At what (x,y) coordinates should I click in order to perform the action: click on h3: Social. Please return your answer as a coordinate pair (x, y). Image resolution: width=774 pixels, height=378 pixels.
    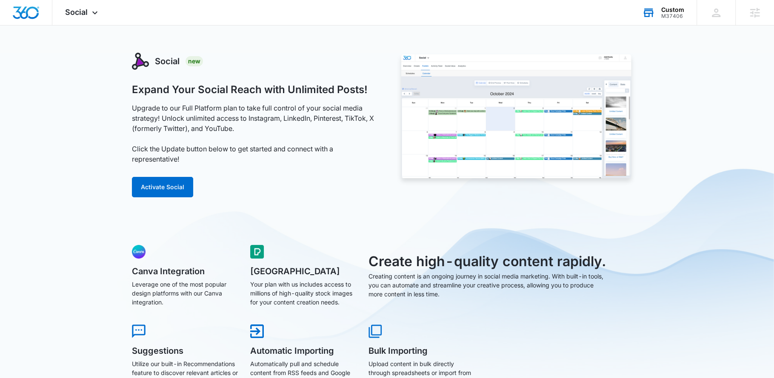
    Looking at the image, I should click on (167, 61).